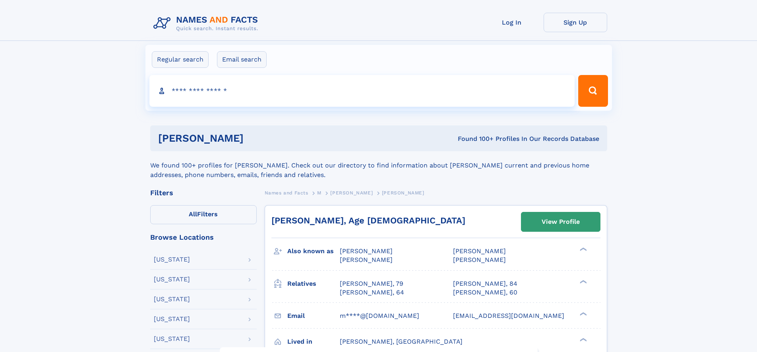  Describe the element at coordinates (242, 60) in the screenshot. I see `label: Email search` at that location.